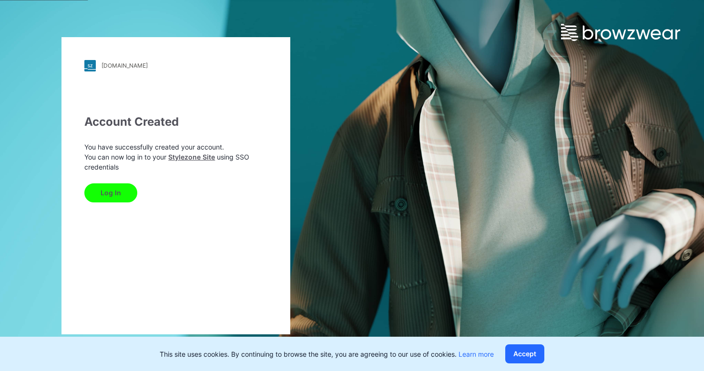 The image size is (704, 371). Describe the element at coordinates (176, 147) in the screenshot. I see `p: You have successfully created your account.` at that location.